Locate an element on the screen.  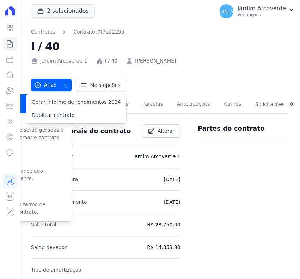
a: Alterar is located at coordinates (162, 131).